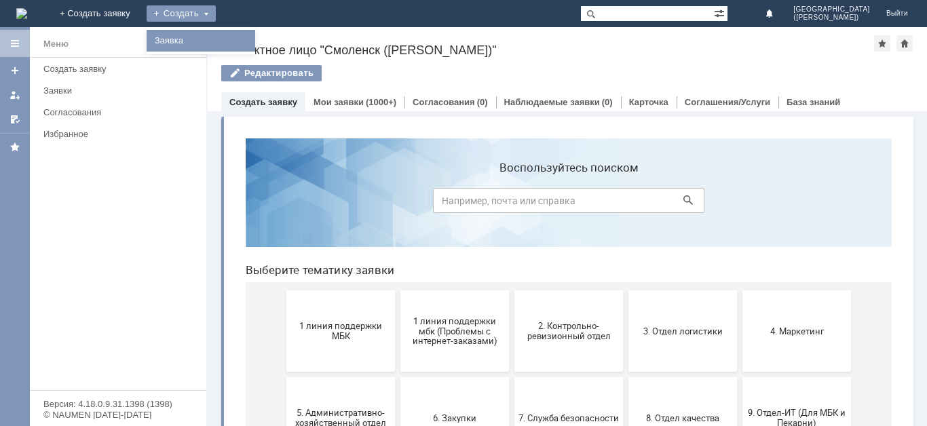  I want to click on div: Создать, so click(181, 14).